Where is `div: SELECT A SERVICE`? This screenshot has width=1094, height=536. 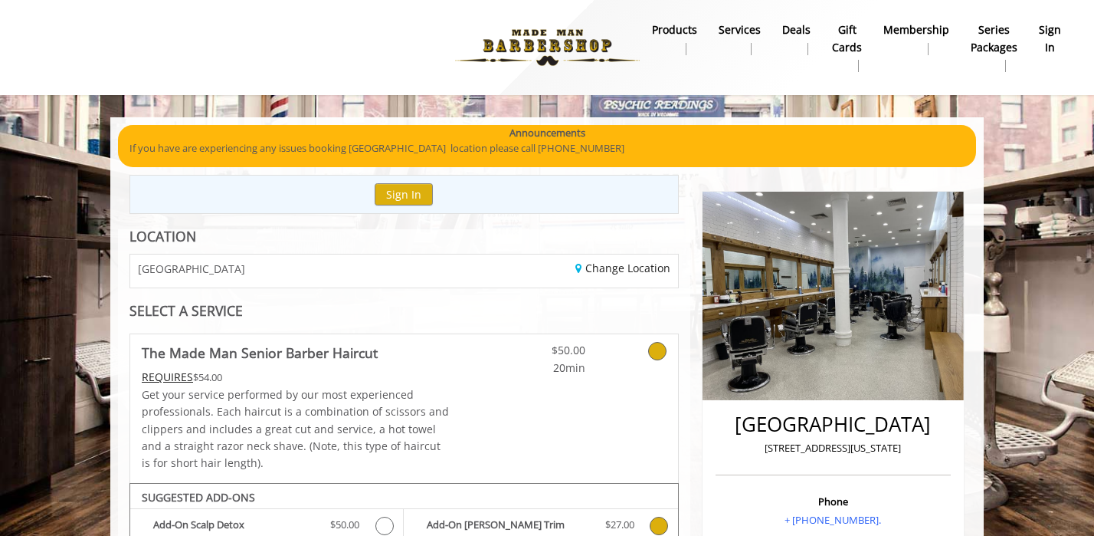
div: SELECT A SERVICE is located at coordinates (404, 310).